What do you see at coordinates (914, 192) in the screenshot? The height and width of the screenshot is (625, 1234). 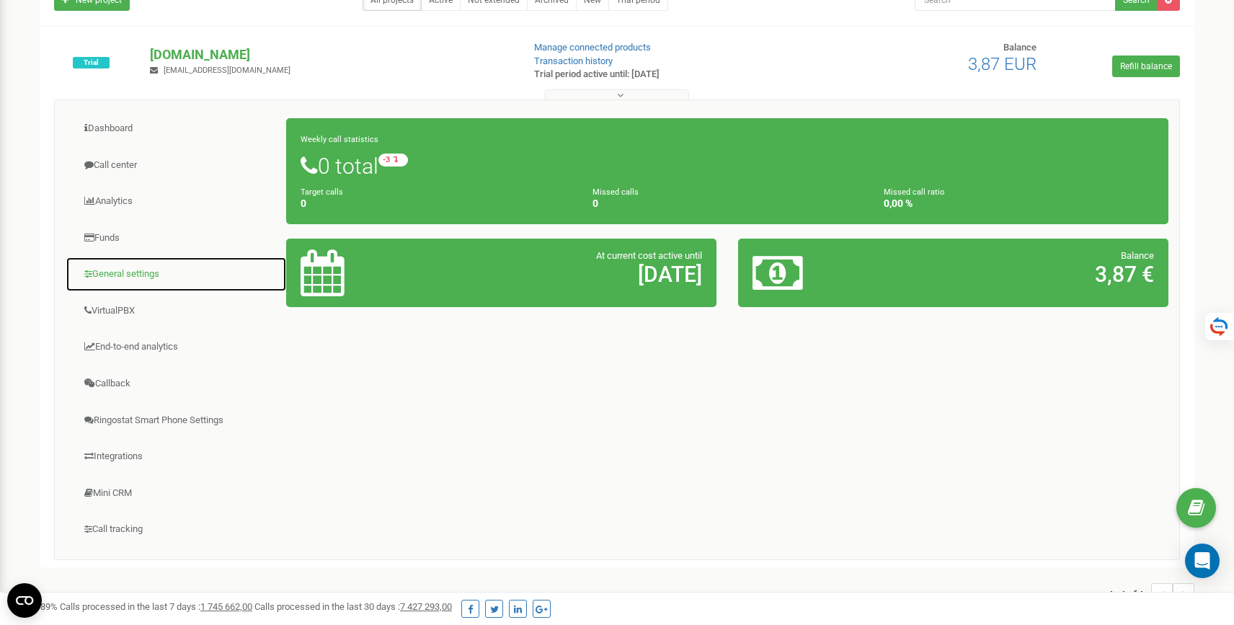 I see `small: Missed call ratio` at bounding box center [914, 192].